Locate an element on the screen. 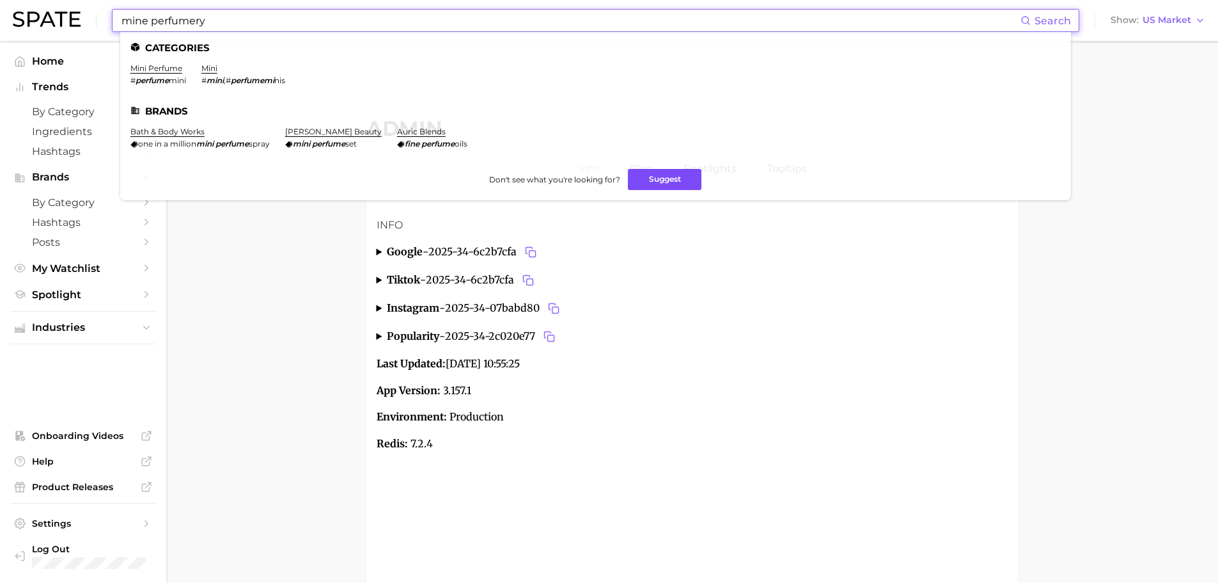  p: 3.157.1 is located at coordinates (693, 391).